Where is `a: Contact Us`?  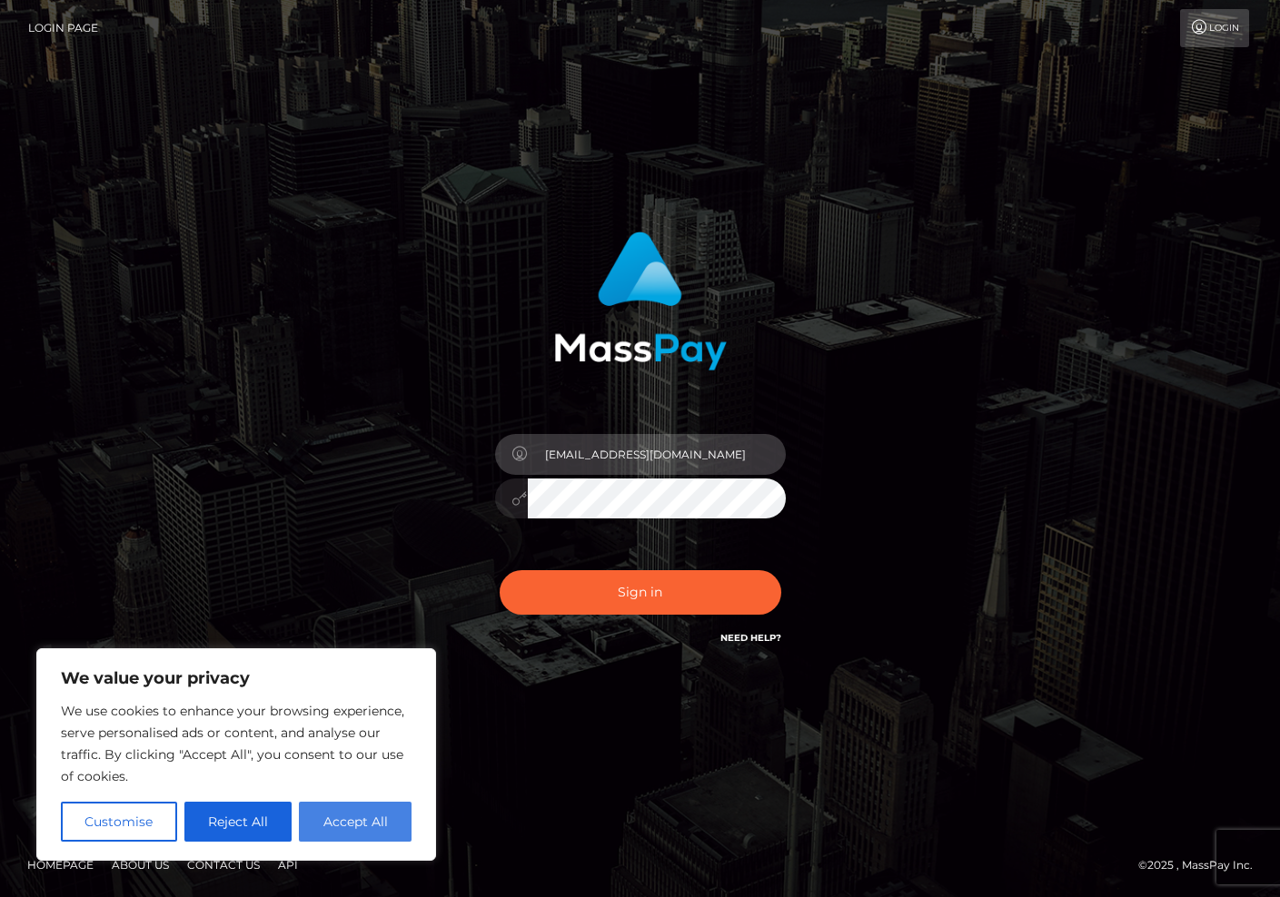
a: Contact Us is located at coordinates (223, 865).